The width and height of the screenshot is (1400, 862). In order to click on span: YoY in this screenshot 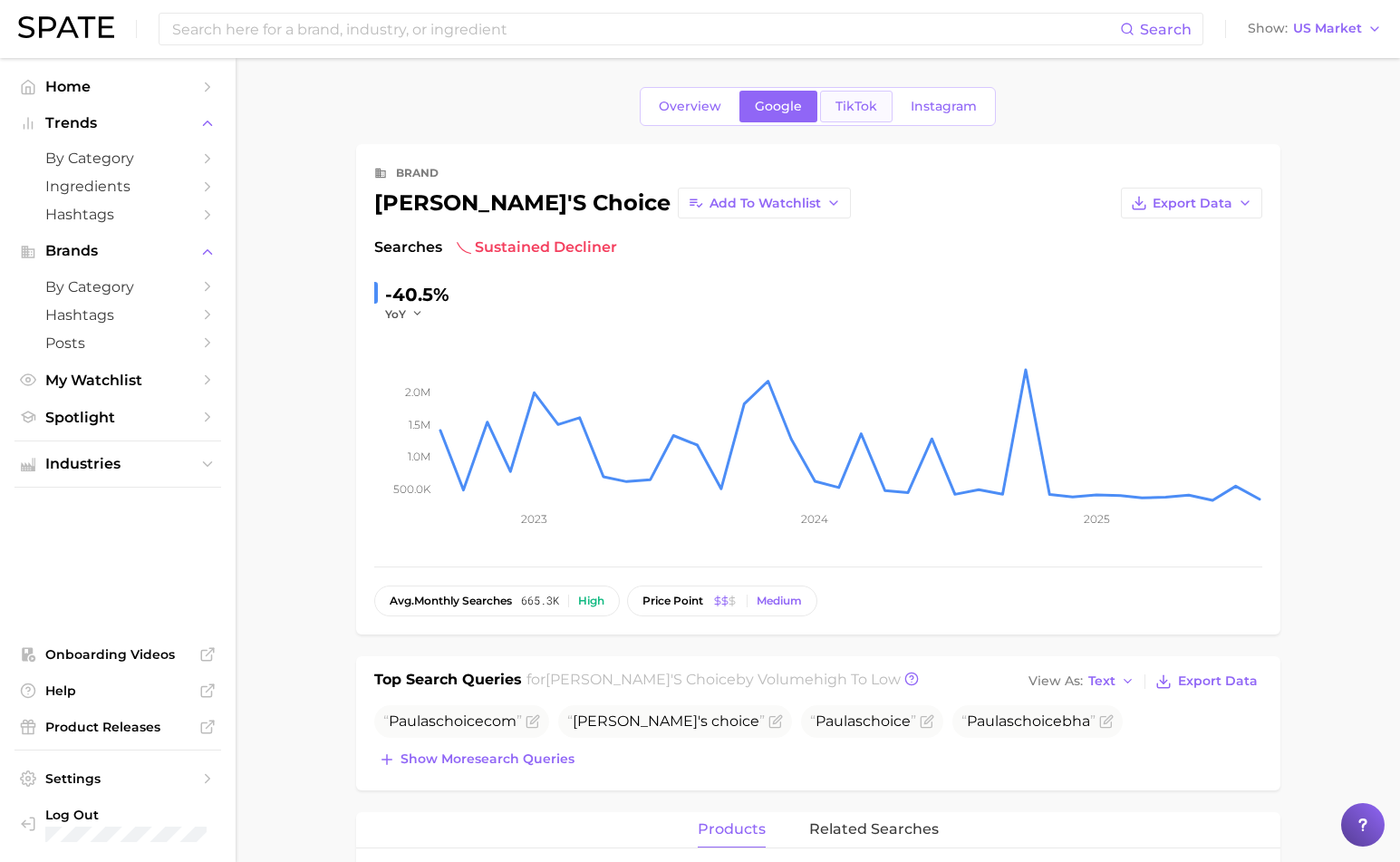, I will do `click(395, 313)`.